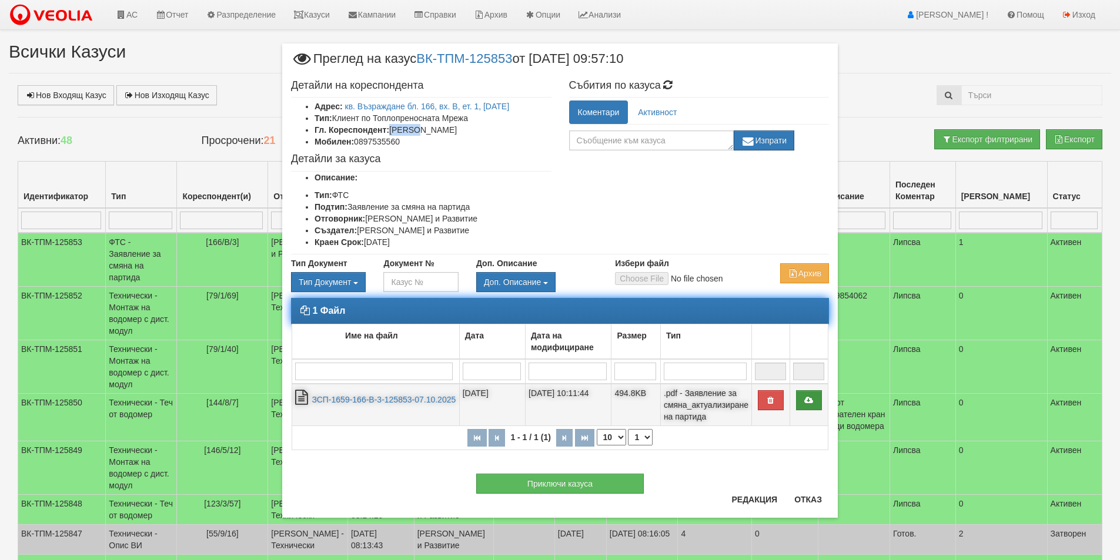 Image resolution: width=1120 pixels, height=560 pixels. I want to click on a: Коментари, so click(599, 112).